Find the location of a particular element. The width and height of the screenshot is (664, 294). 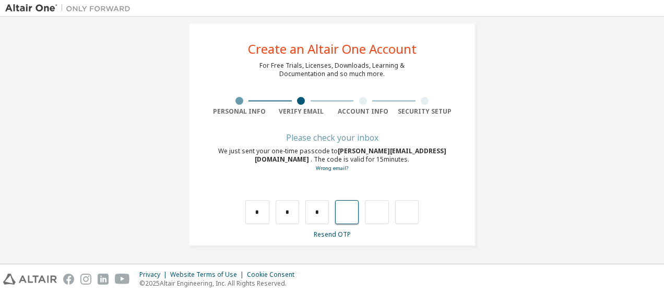

img: Altair One is located at coordinates (70, 8).